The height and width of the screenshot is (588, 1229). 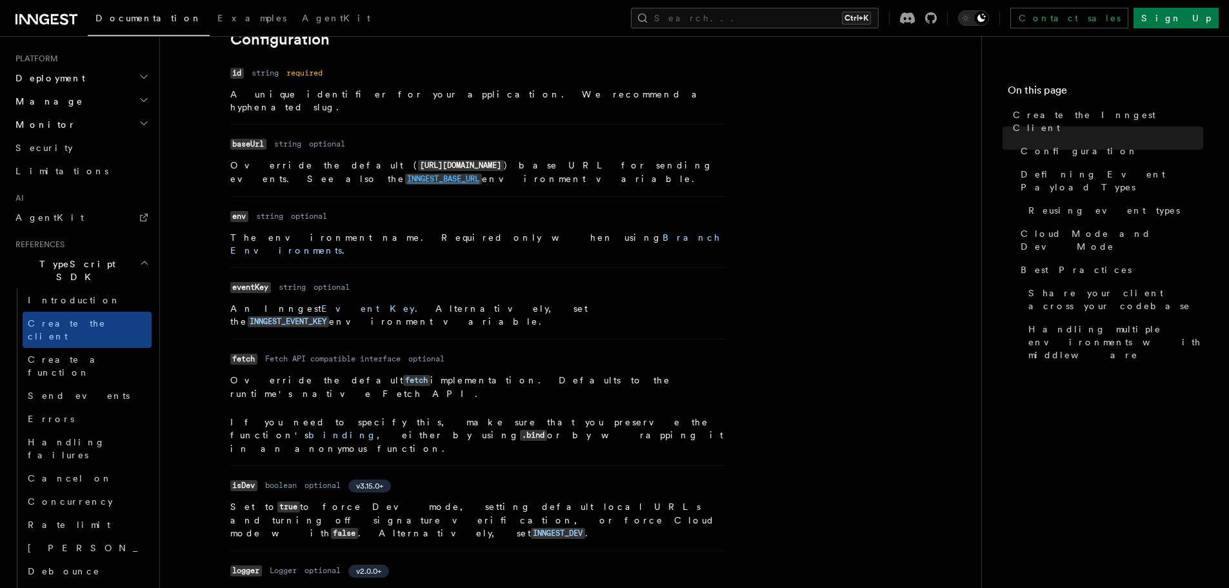 I want to click on a: Create the client, so click(x=87, y=330).